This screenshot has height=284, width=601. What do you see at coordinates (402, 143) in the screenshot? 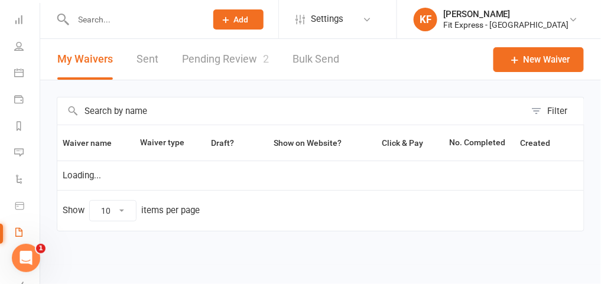
I see `span: Click & Pay` at bounding box center [402, 143].